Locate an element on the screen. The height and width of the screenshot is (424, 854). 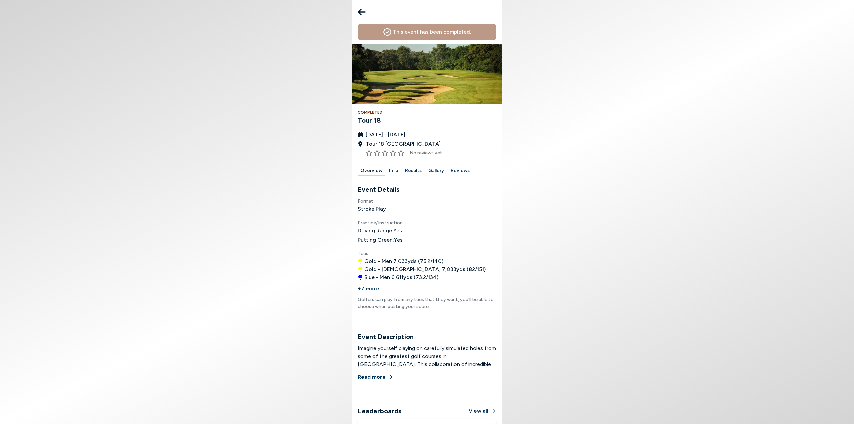
span: Tees is located at coordinates (363, 253).